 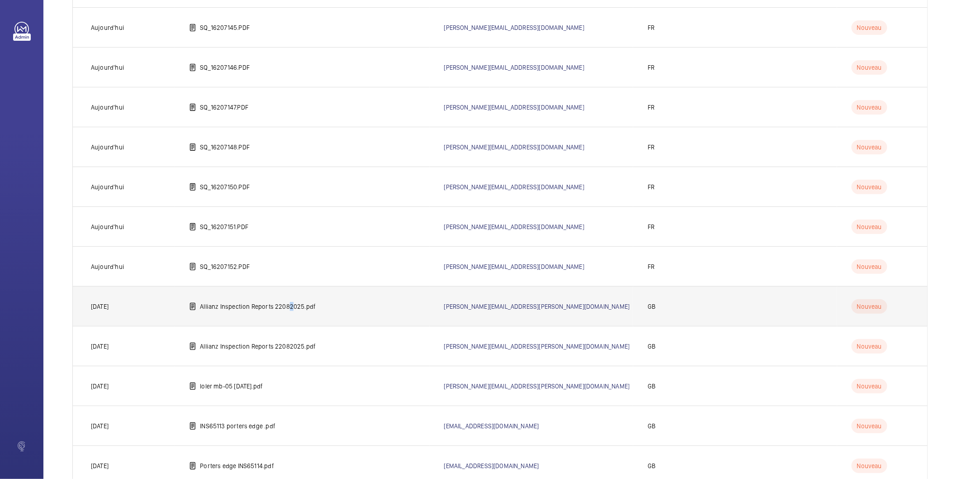 What do you see at coordinates (237, 465) in the screenshot?
I see `p: Porters edge INS65114.pdf` at bounding box center [237, 465].